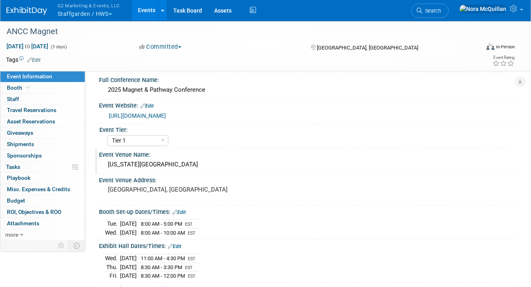 The image size is (531, 287). Describe the element at coordinates (43, 223) in the screenshot. I see `a: Attachments` at that location.